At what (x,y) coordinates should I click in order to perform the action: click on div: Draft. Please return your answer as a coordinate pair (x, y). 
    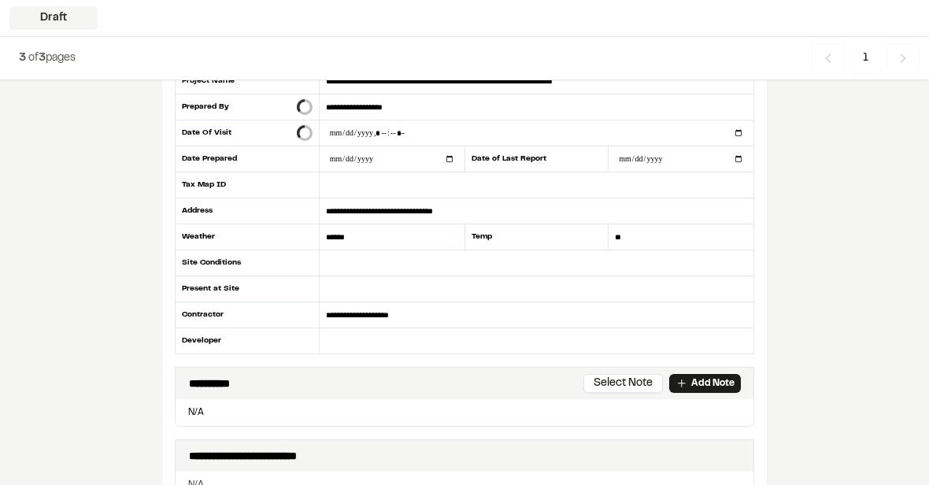
    Looking at the image, I should click on (54, 18).